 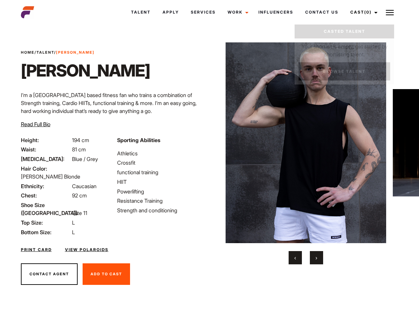 I want to click on a: Print Card, so click(x=36, y=250).